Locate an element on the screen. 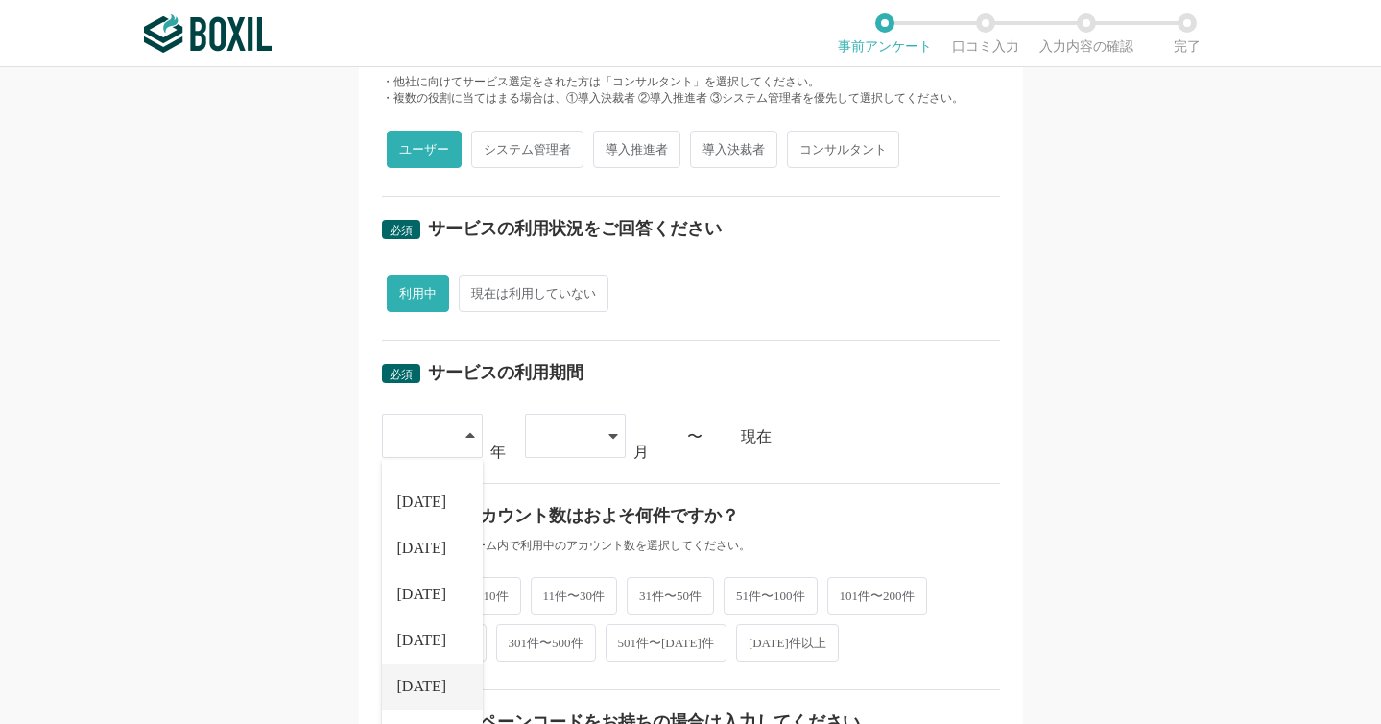 This screenshot has height=724, width=1381. li: 事前アンケート is located at coordinates (885, 34).